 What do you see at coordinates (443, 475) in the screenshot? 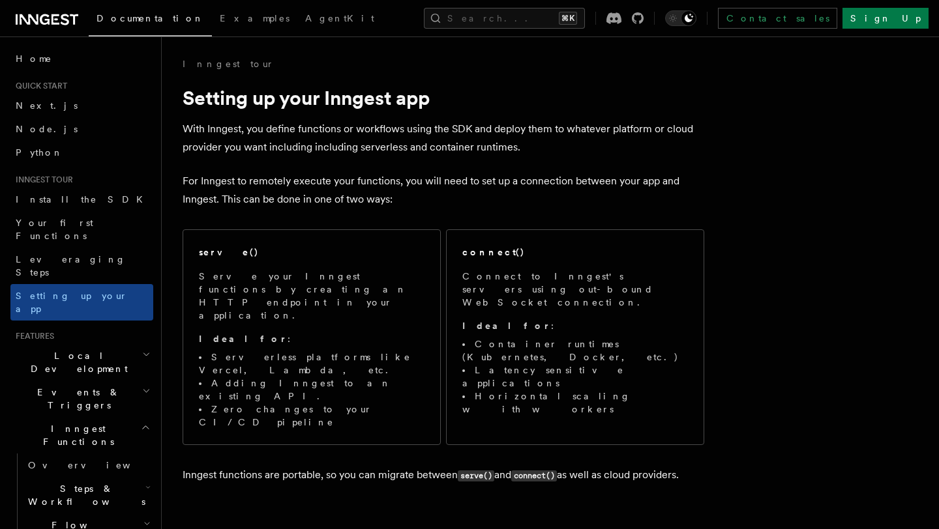
I see `p: Inngest functions are portable, so you can migrate between and as well as cloud providers.` at bounding box center [443, 475].